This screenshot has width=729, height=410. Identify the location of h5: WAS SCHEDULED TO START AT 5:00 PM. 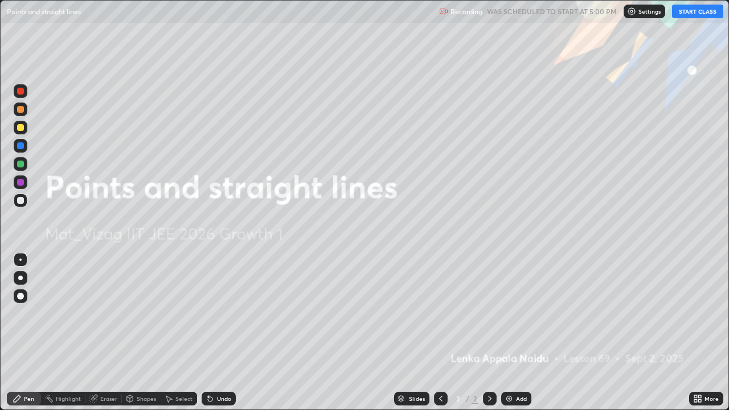
(552, 11).